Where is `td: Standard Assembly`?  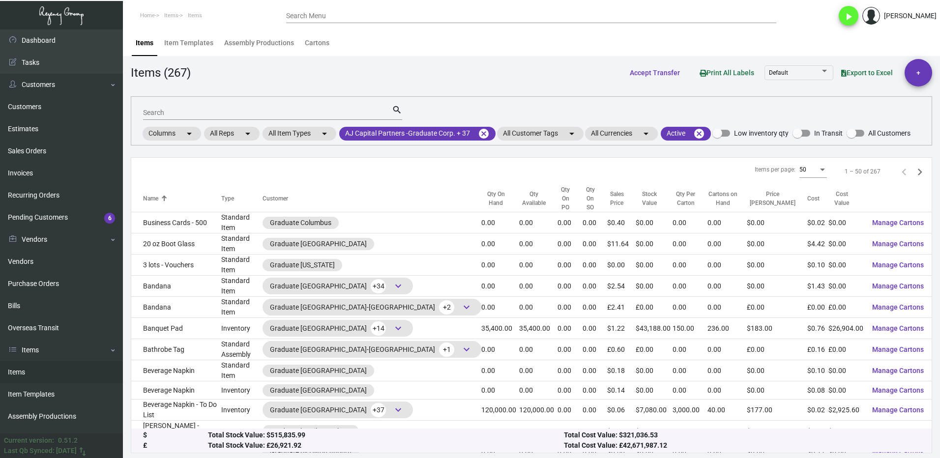 td: Standard Assembly is located at coordinates (242, 350).